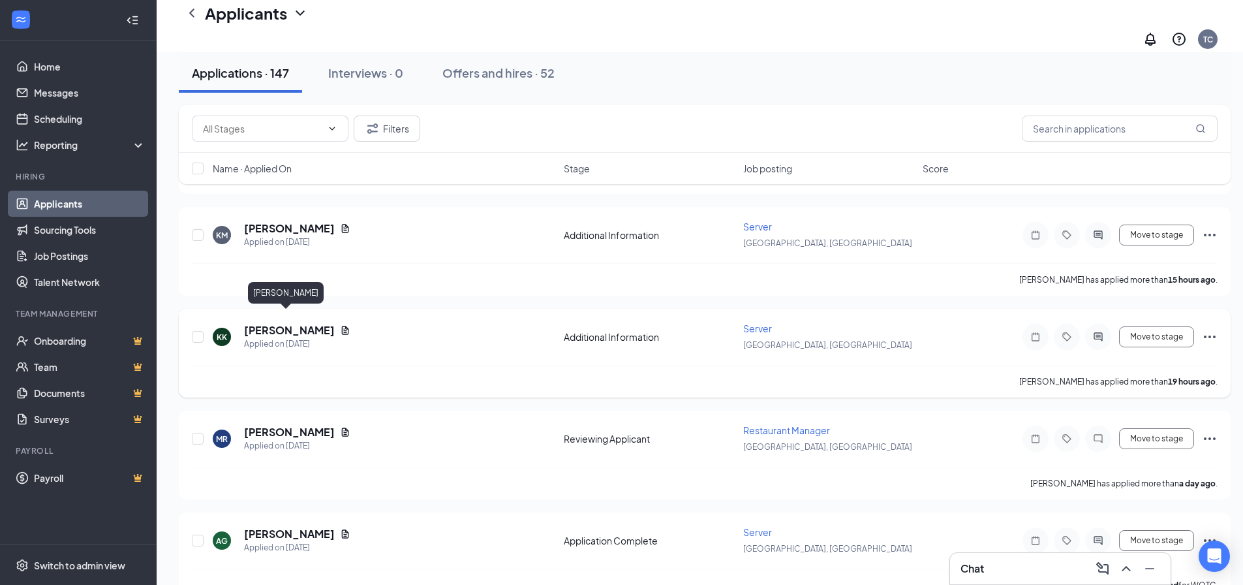 Image resolution: width=1243 pixels, height=585 pixels. Describe the element at coordinates (1208, 39) in the screenshot. I see `div: TC` at that location.